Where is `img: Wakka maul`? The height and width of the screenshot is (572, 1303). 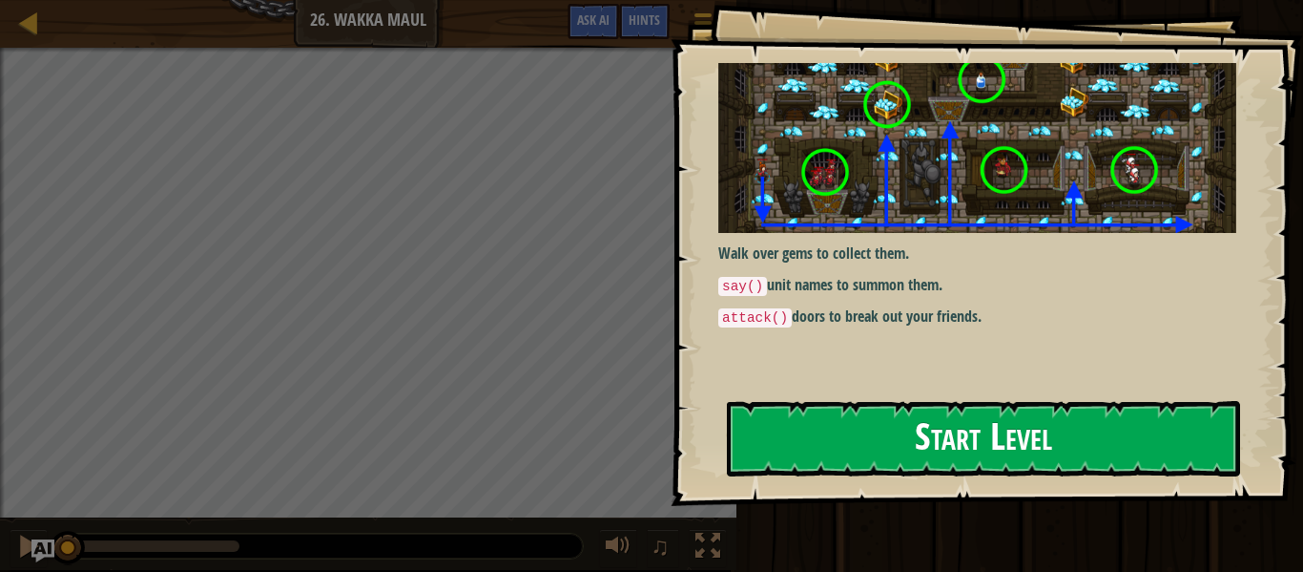 img: Wakka maul is located at coordinates (977, 148).